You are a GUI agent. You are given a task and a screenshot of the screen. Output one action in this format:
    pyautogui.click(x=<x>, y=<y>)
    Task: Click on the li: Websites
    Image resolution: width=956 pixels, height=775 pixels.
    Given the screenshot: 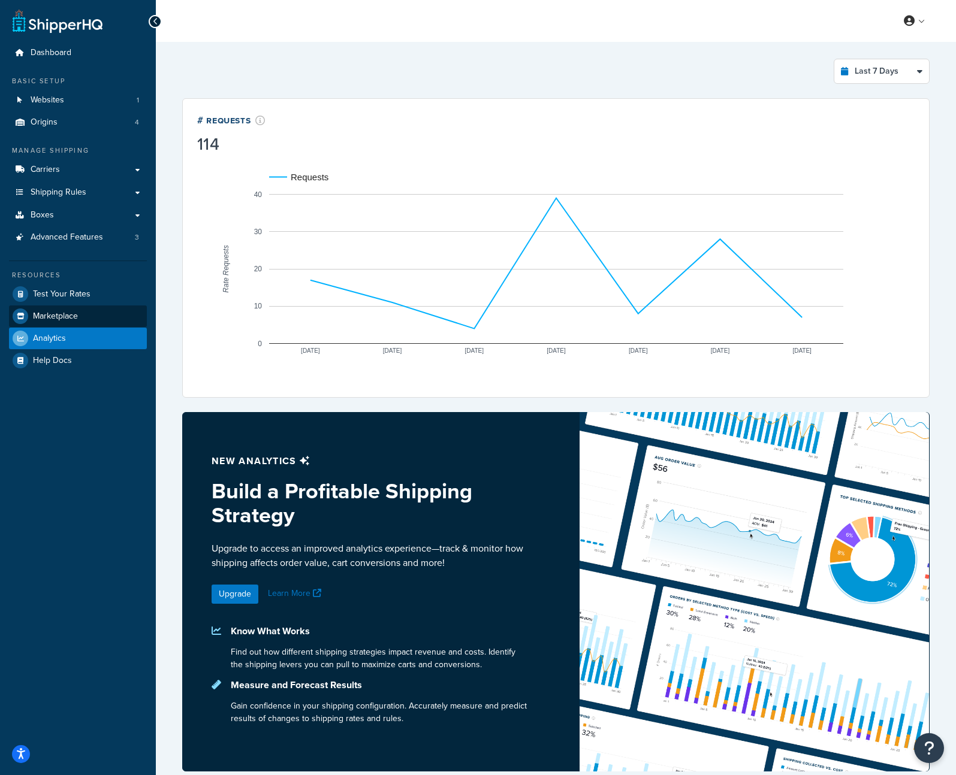 What is the action you would take?
    pyautogui.click(x=78, y=100)
    